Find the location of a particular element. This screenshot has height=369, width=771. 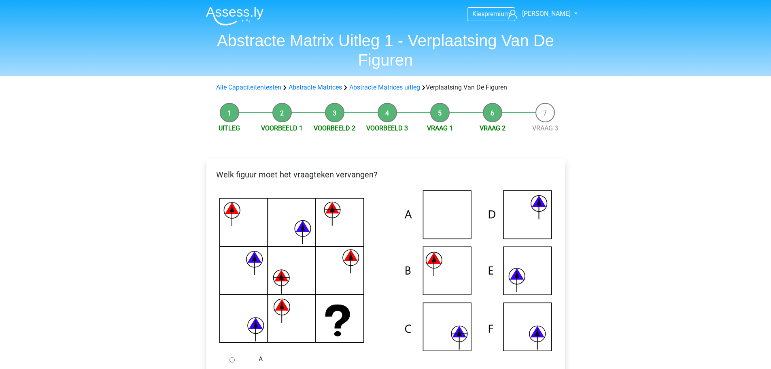

a: Vraag 1 is located at coordinates (440, 128).